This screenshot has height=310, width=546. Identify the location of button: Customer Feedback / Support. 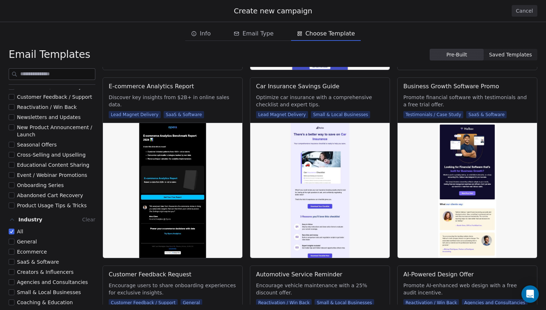
(12, 97).